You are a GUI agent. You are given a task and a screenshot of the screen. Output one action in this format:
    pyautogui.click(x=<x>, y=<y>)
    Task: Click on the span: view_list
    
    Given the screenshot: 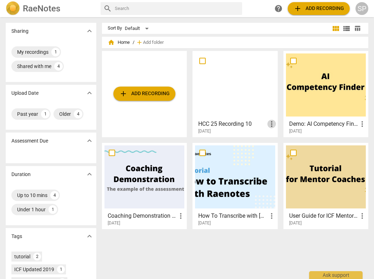 What is the action you would take?
    pyautogui.click(x=347, y=29)
    